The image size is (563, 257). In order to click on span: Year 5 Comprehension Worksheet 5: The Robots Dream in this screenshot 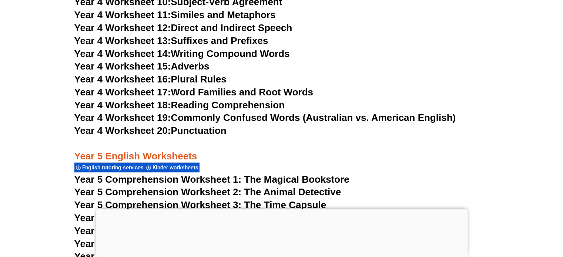, I will do `click(202, 231)`.